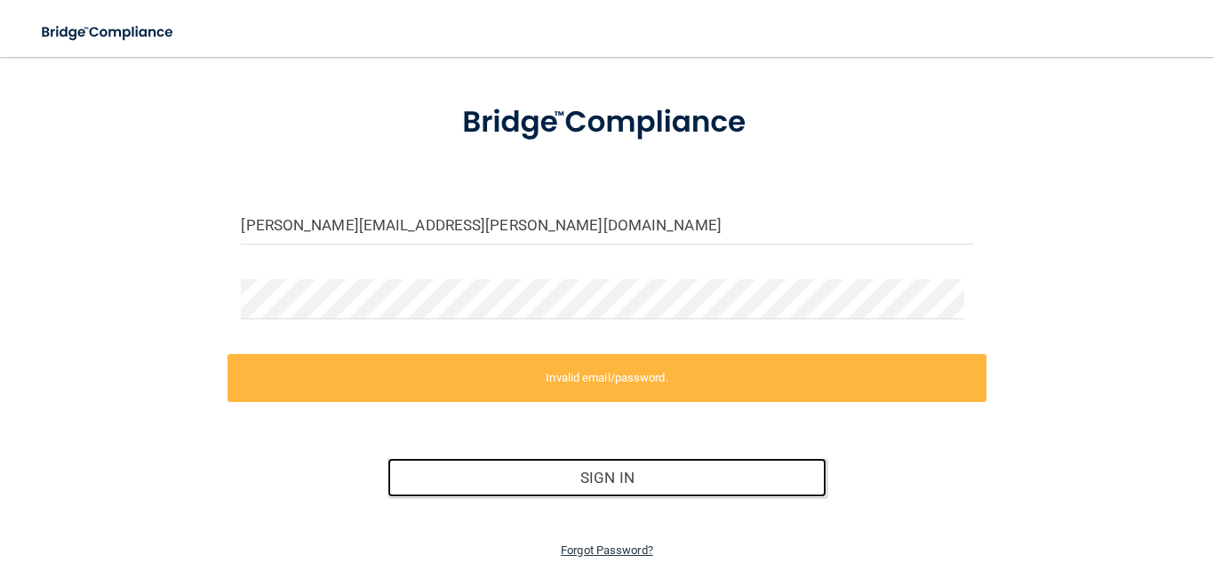 The height and width of the screenshot is (563, 1214). What do you see at coordinates (606, 378) in the screenshot?
I see `label: Invalid email/password.` at bounding box center [606, 378].